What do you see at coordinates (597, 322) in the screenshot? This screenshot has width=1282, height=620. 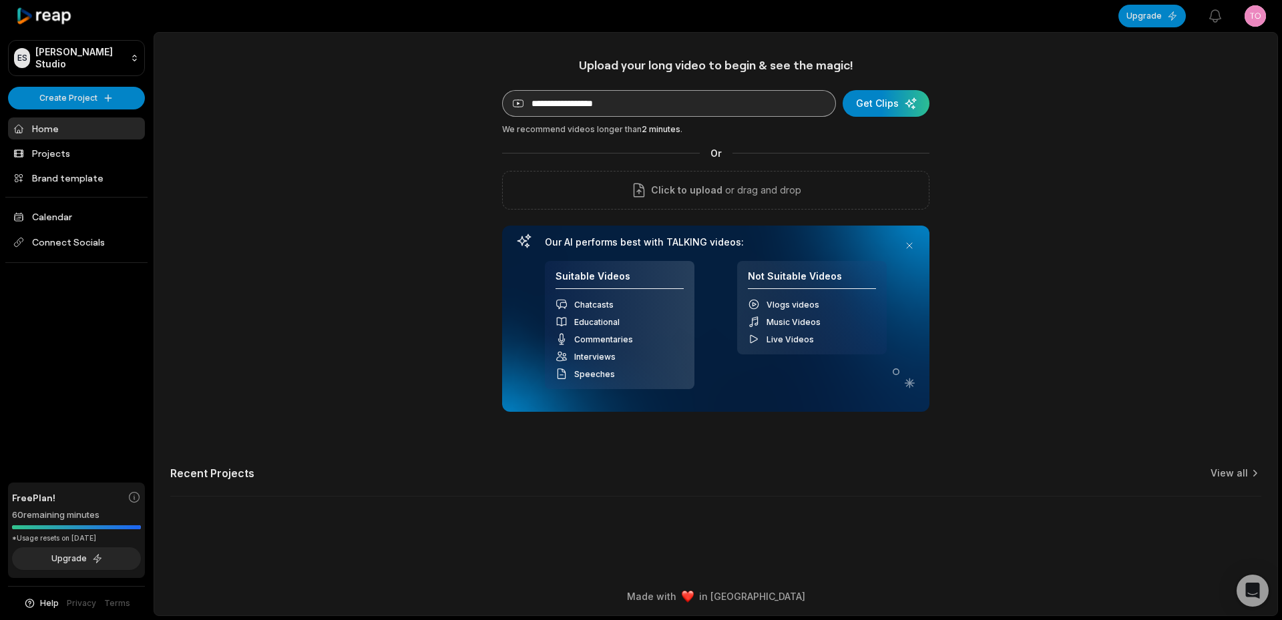 I see `span: Educational` at bounding box center [597, 322].